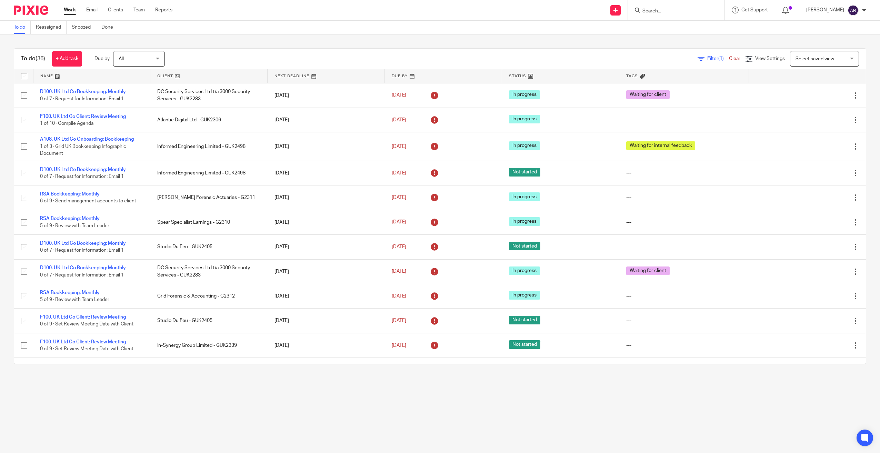 The image size is (880, 453). Describe the element at coordinates (209, 345) in the screenshot. I see `td: In-Synergy Group Limited - GUK2339` at that location.